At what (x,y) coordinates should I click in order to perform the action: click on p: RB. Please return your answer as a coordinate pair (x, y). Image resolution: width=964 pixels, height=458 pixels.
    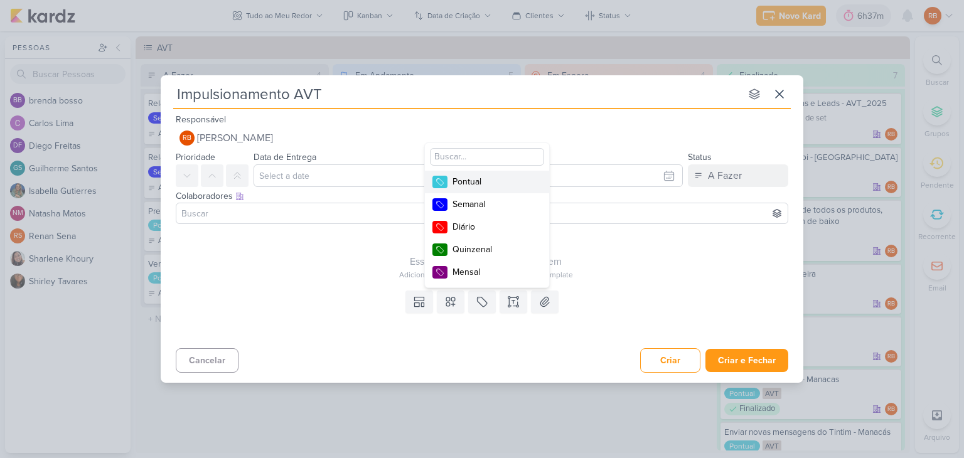
    Looking at the image, I should click on (187, 138).